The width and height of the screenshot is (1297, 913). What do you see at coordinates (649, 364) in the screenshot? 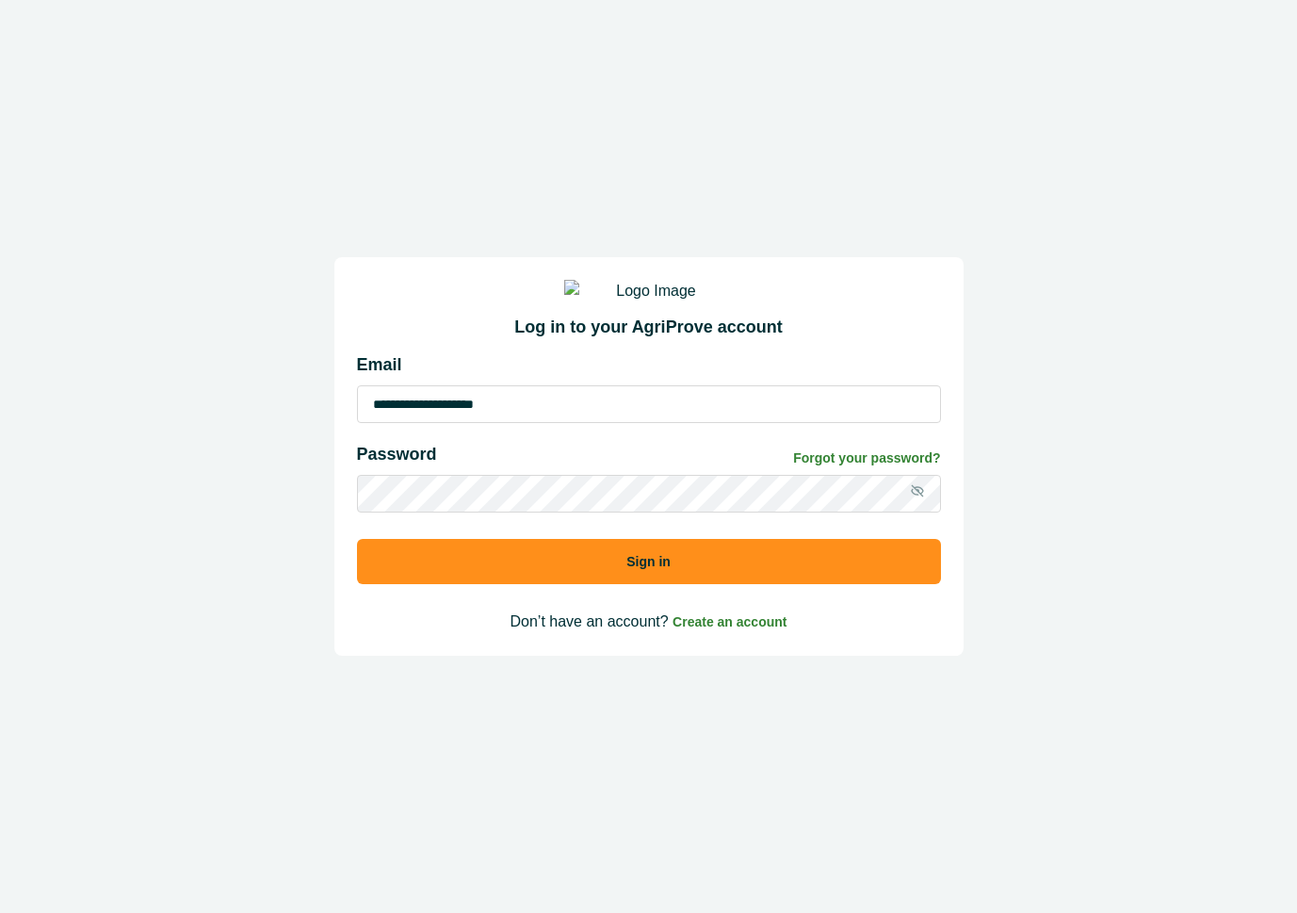
I see `p: Email` at bounding box center [649, 364].